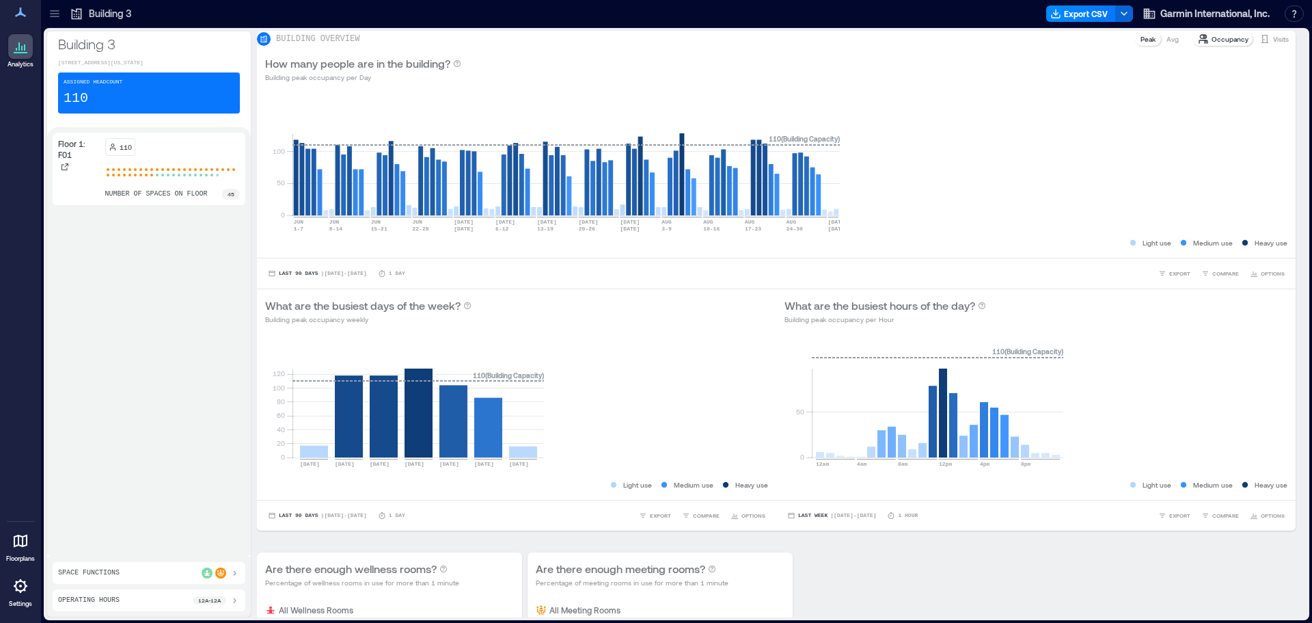  I want to click on text: 4pm, so click(985, 463).